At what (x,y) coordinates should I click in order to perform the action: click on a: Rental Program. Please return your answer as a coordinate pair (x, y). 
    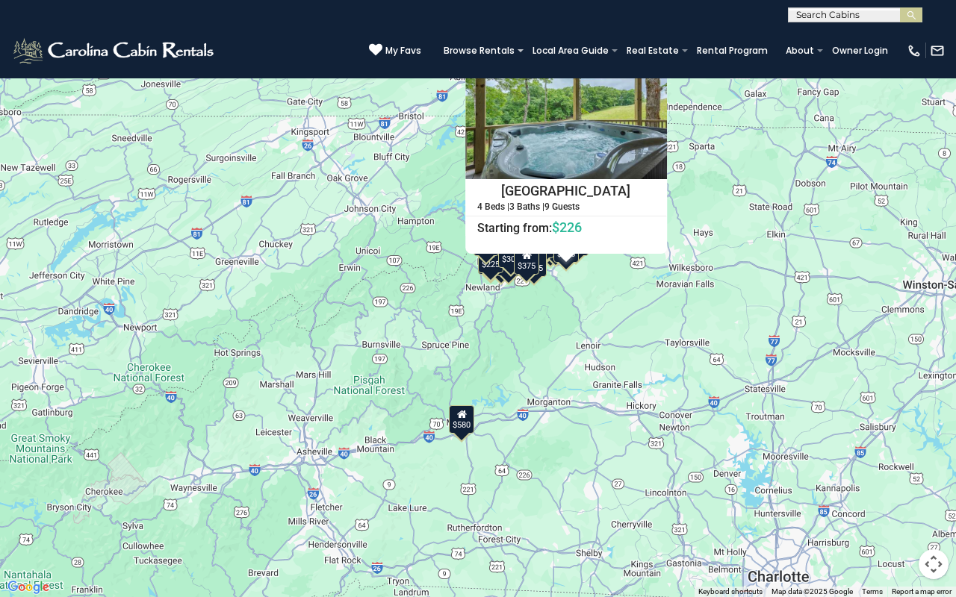
    Looking at the image, I should click on (732, 51).